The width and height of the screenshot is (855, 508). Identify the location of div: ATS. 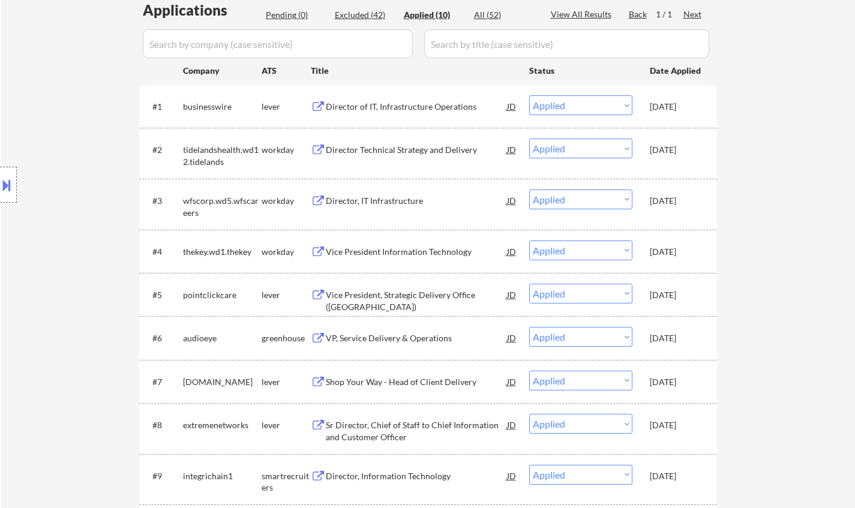
(286, 71).